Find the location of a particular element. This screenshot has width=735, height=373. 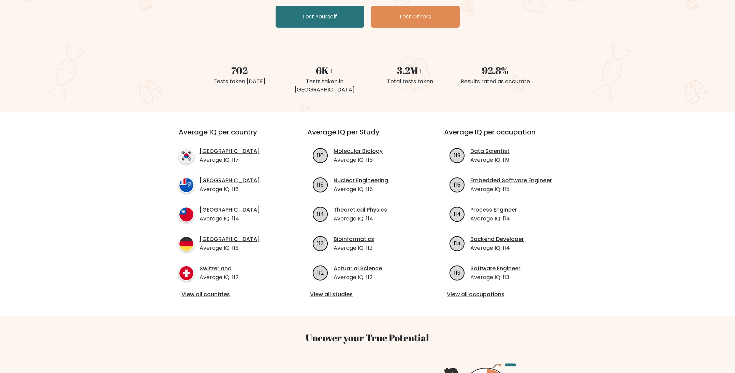

a: View all studies is located at coordinates (367, 294).